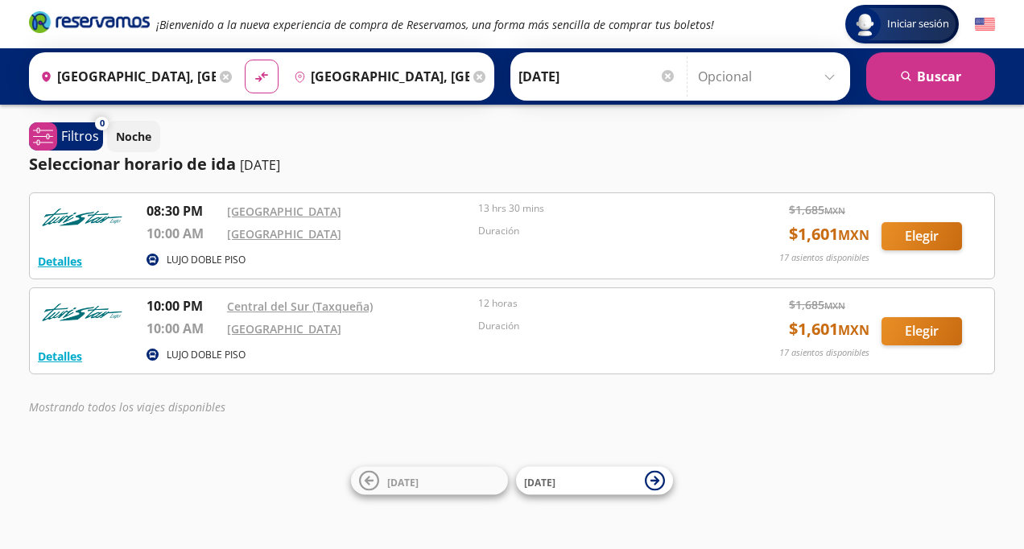  I want to click on p: Noche, so click(134, 136).